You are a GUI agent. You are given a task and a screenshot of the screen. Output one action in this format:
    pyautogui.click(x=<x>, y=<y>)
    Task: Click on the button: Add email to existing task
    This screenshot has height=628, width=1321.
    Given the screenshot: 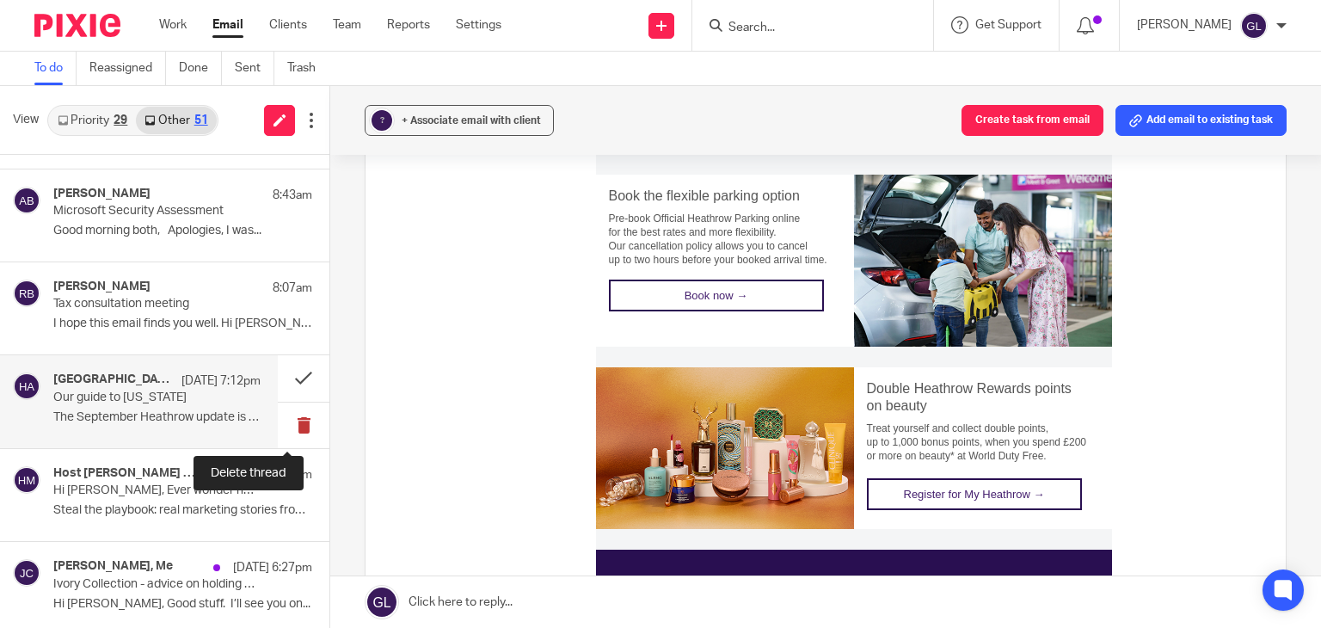 What is the action you would take?
    pyautogui.click(x=1201, y=120)
    